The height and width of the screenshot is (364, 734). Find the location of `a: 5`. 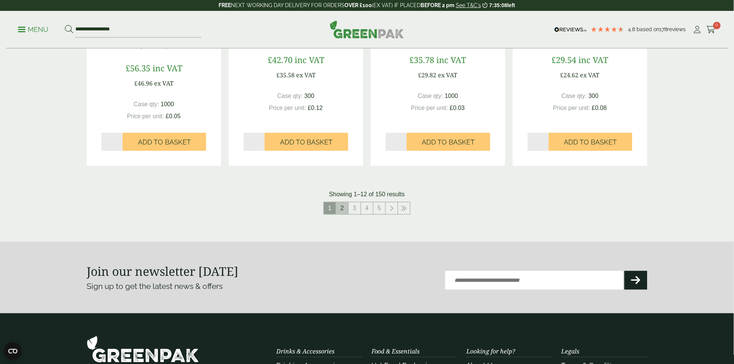

a: 5 is located at coordinates (379, 208).